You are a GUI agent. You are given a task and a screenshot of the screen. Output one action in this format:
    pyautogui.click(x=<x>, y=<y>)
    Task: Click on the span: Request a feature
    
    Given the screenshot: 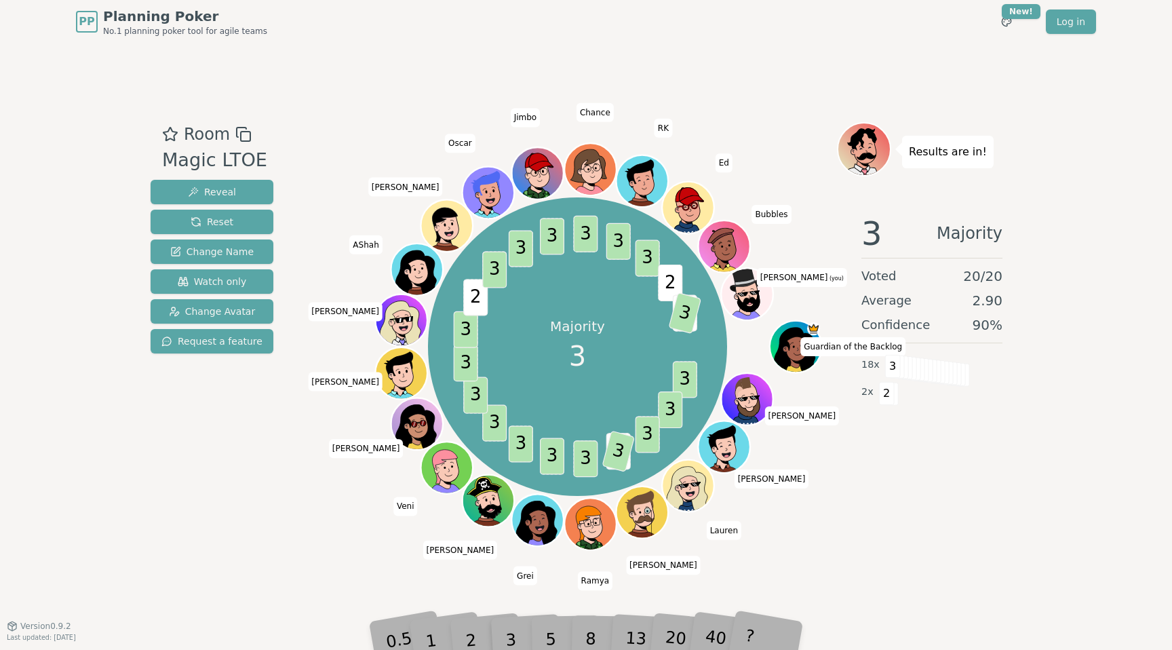 What is the action you would take?
    pyautogui.click(x=212, y=341)
    